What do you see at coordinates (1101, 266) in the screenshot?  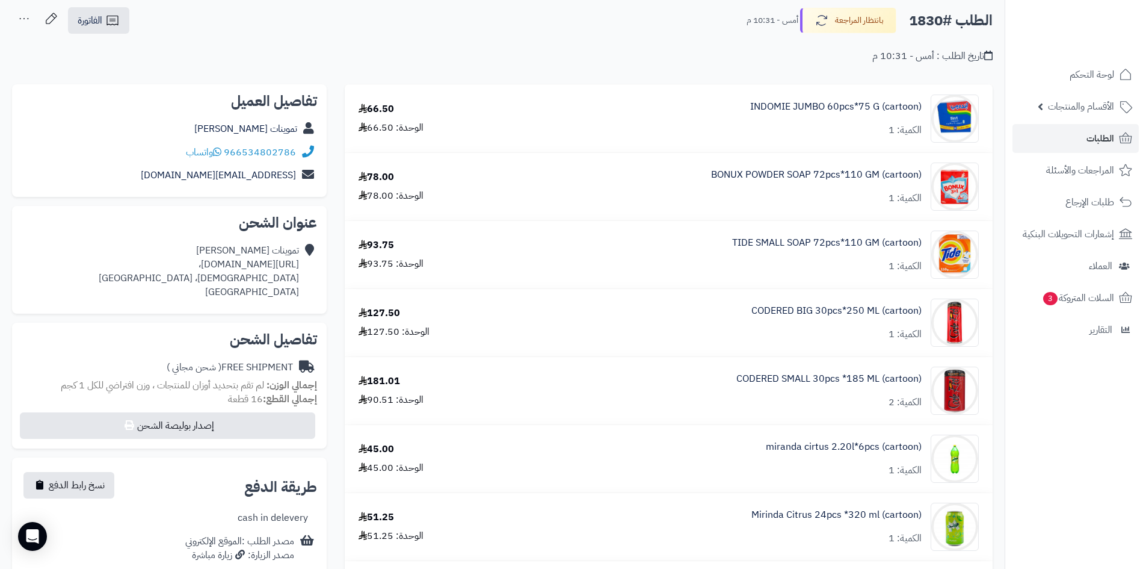 I see `span: العملاء` at bounding box center [1101, 266].